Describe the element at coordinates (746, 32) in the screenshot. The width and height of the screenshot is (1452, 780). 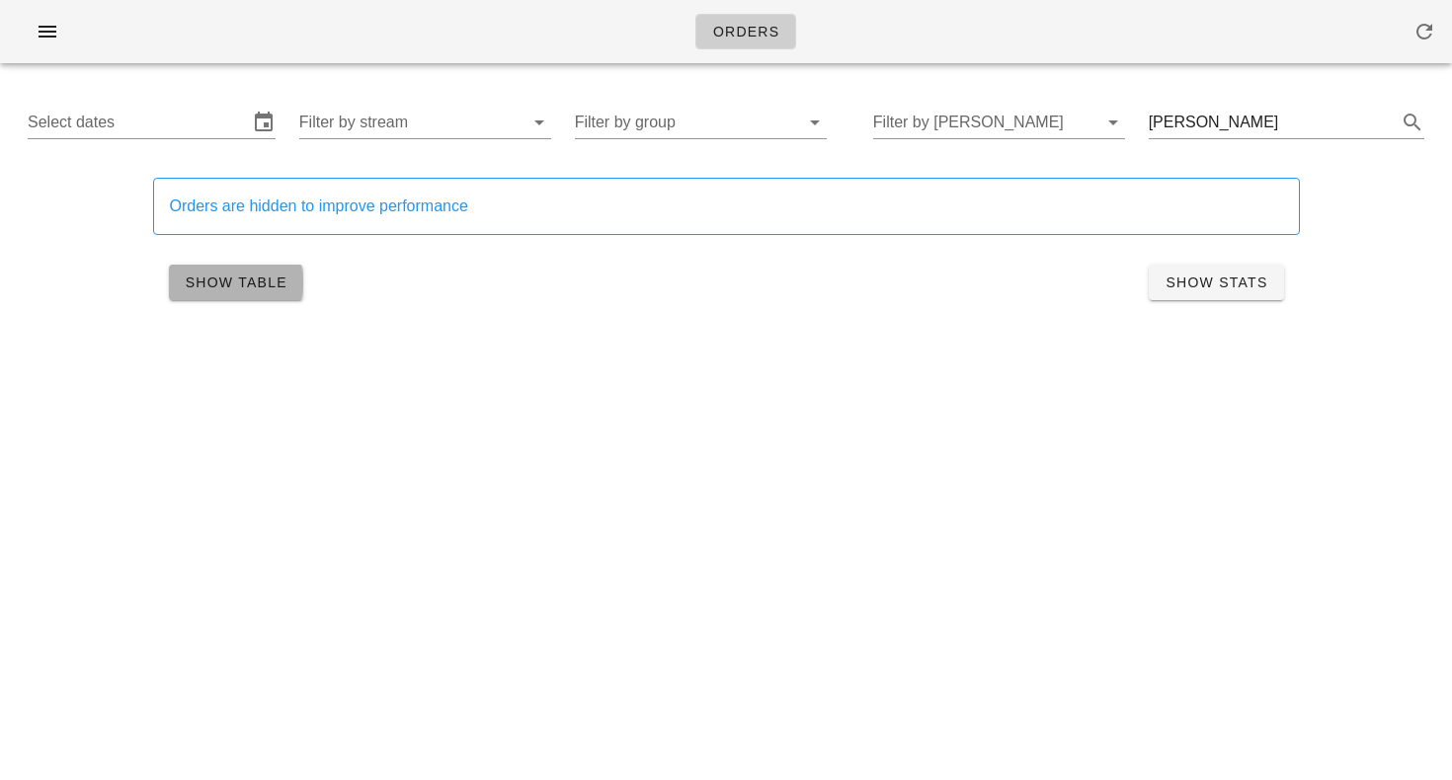
I see `span: Orders` at that location.